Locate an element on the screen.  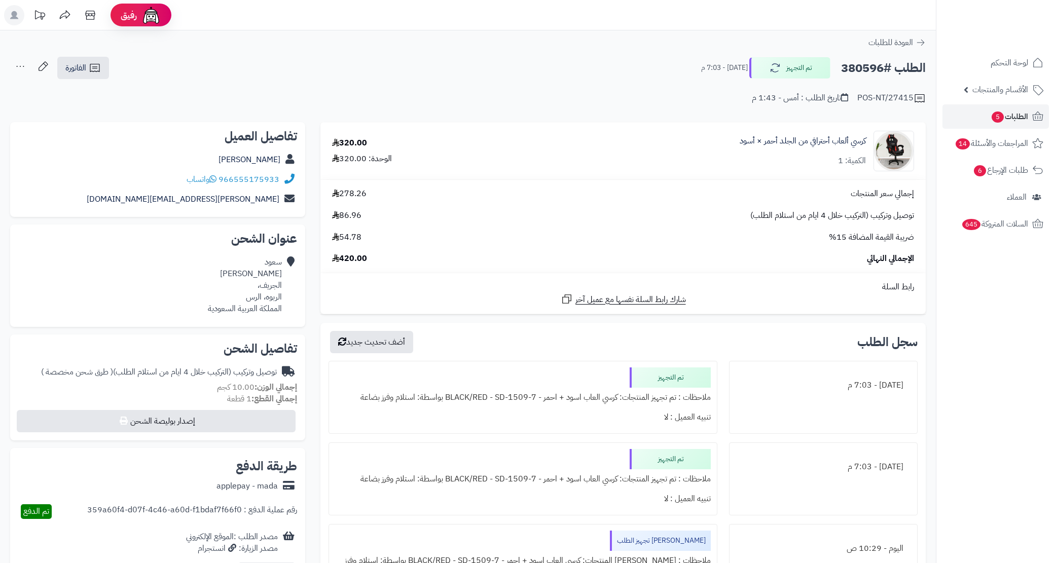
h2: الطلب #380596 is located at coordinates (883, 68).